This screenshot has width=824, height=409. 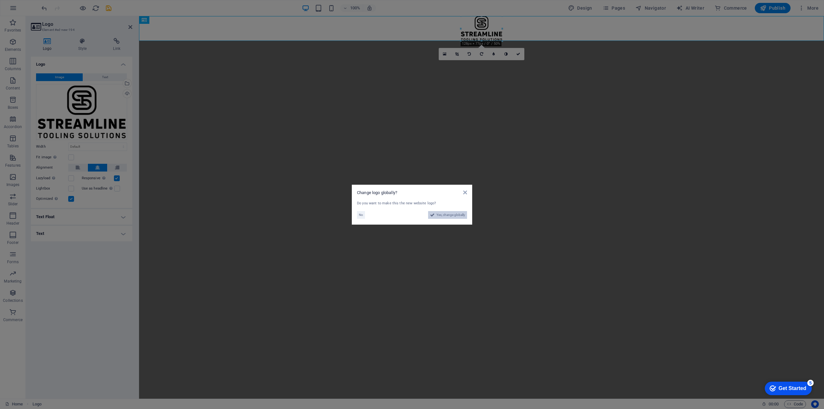 I want to click on span: Change logo globally?, so click(x=377, y=193).